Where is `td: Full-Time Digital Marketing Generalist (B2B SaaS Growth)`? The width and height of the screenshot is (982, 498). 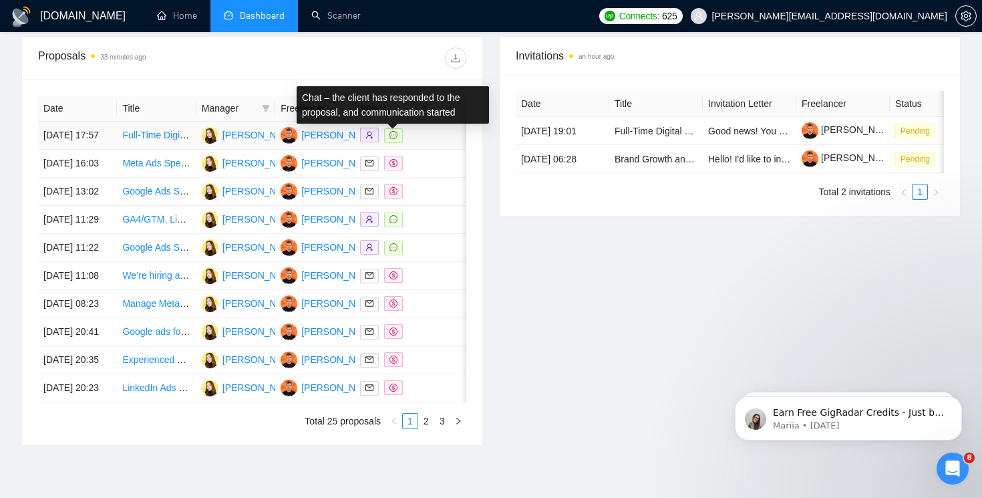 td: Full-Time Digital Marketing Generalist (B2B SaaS Growth) is located at coordinates (156, 136).